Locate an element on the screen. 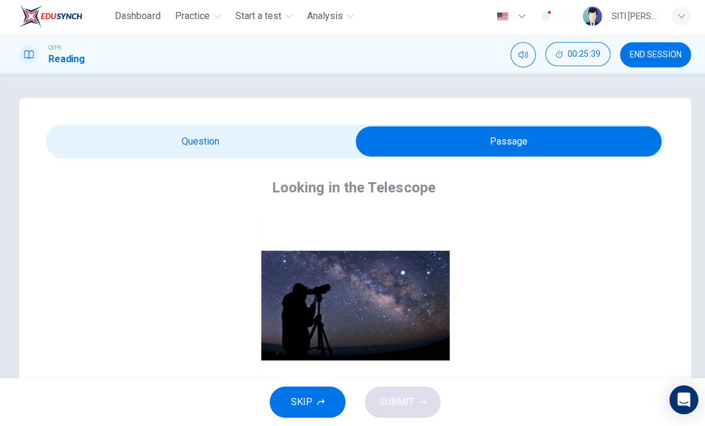 Image resolution: width=705 pixels, height=426 pixels. button: 00:25:39 is located at coordinates (574, 57).